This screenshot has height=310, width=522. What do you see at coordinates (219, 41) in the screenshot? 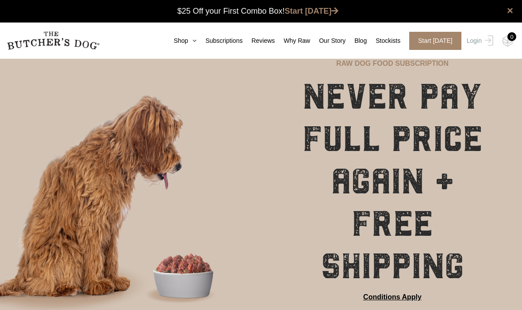
I see `a: Subscriptions` at bounding box center [219, 41].